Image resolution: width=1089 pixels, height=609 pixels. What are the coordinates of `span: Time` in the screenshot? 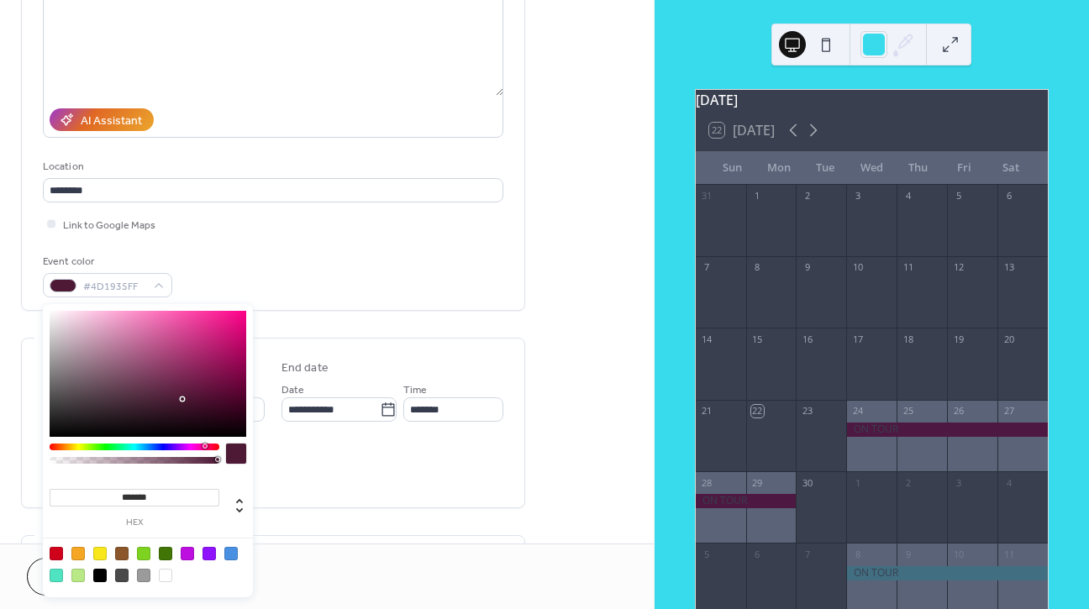 It's located at (415, 390).